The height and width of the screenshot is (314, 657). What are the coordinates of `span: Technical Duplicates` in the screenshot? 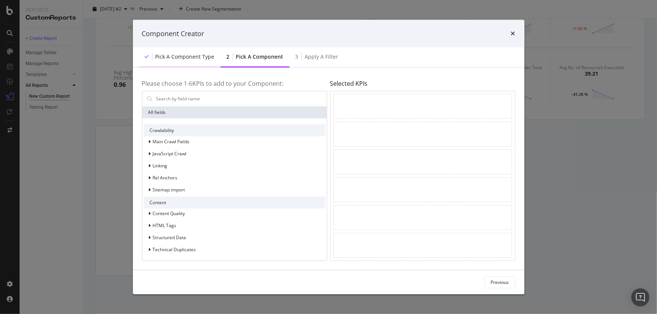 It's located at (174, 250).